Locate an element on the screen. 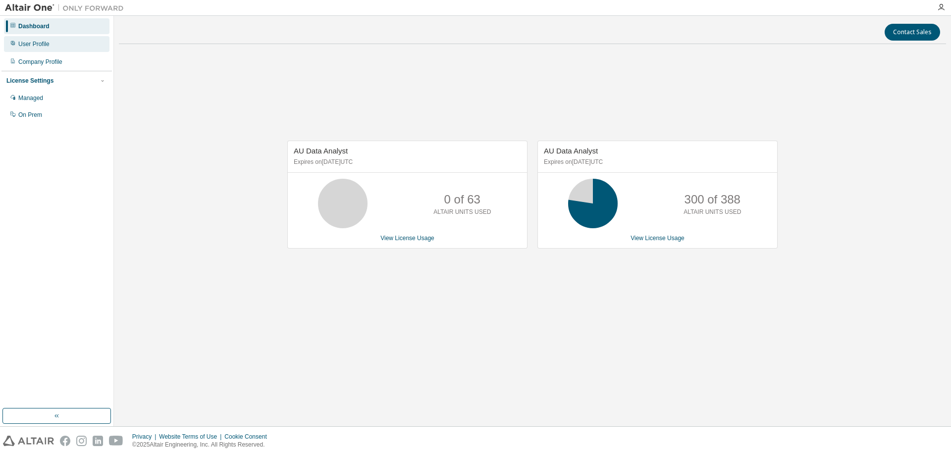 The width and height of the screenshot is (951, 455). div: Company Profile is located at coordinates (40, 62).